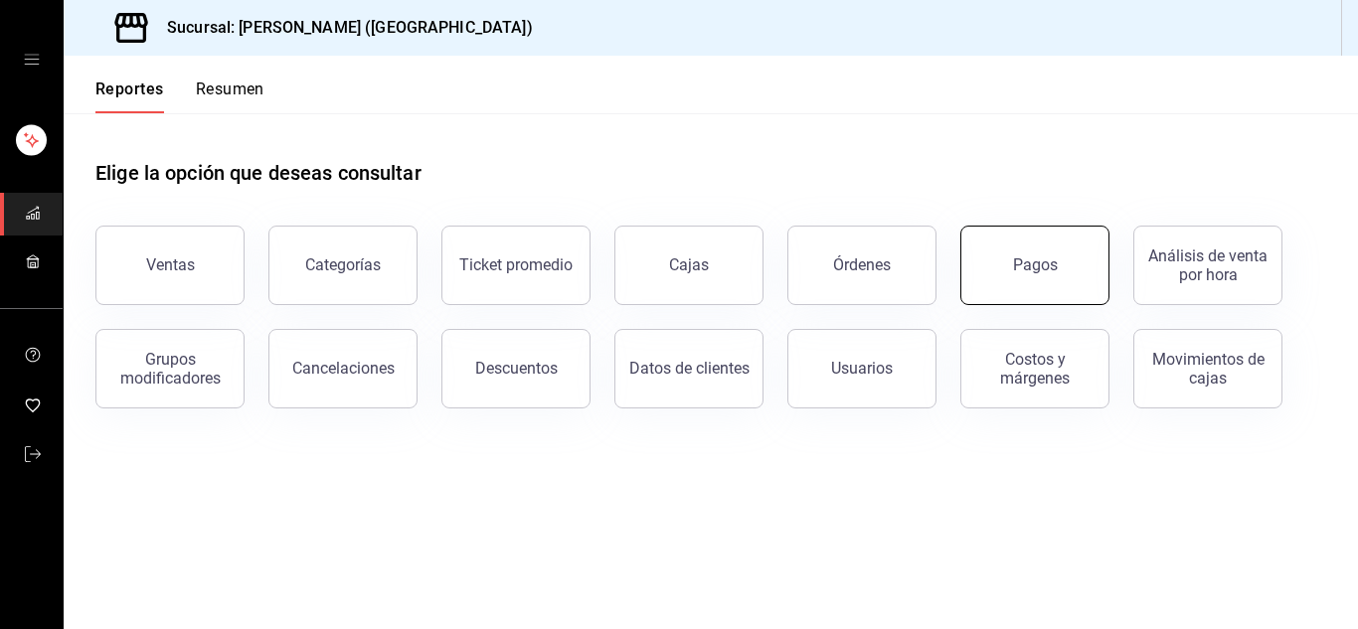 The width and height of the screenshot is (1358, 629). I want to click on button: Descuentos, so click(516, 369).